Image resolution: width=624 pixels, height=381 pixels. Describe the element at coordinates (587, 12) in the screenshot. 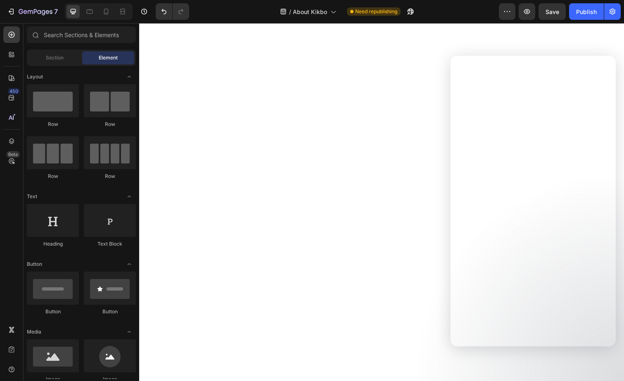

I see `button: Publish` at that location.